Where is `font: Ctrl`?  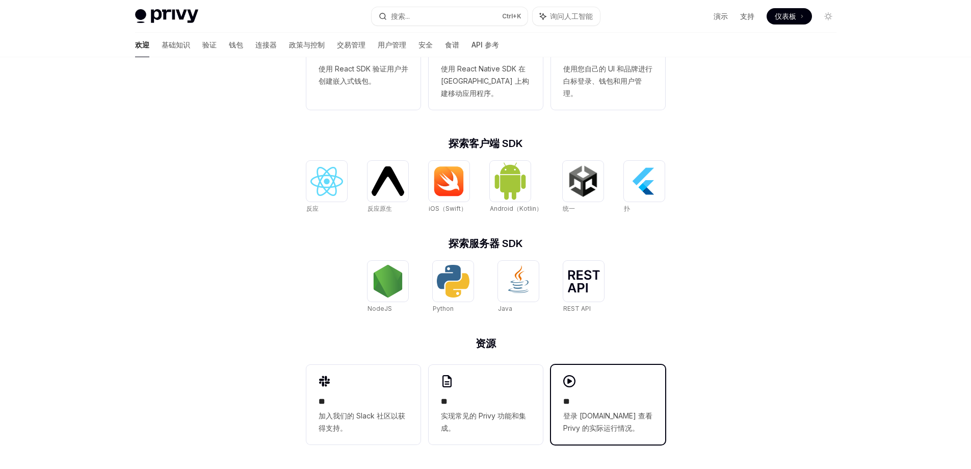 font: Ctrl is located at coordinates (507, 16).